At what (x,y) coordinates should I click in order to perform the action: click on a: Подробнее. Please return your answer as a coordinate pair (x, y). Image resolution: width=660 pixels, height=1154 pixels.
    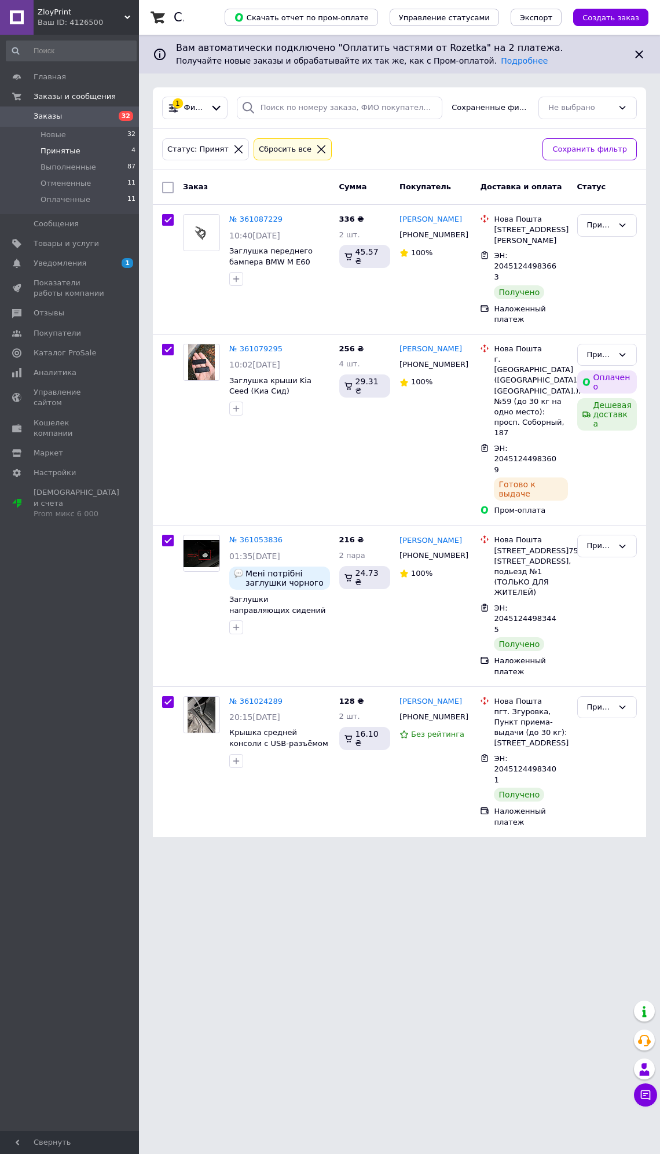
    Looking at the image, I should click on (524, 61).